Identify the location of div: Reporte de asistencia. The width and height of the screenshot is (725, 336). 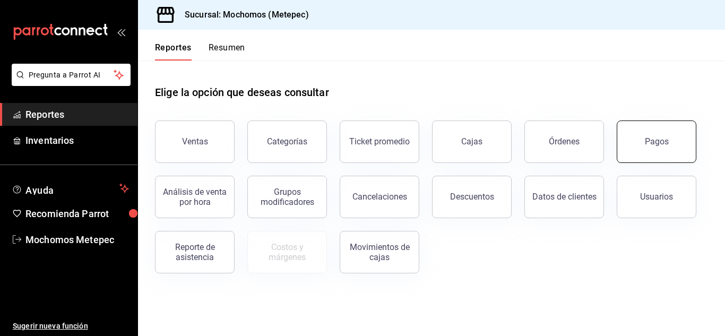
(195, 252).